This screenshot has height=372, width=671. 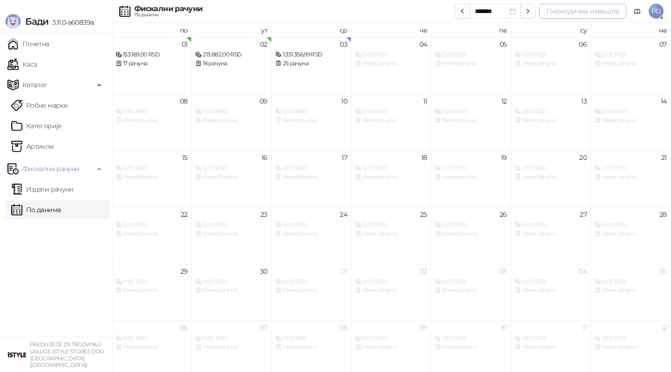 I want to click on td: 2025-09-04, so click(x=391, y=65).